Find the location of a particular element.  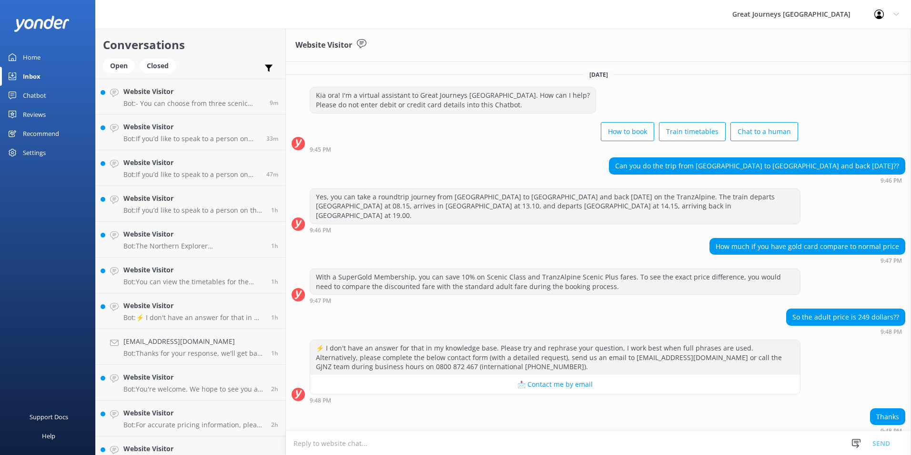

a: Website VisitorBot:You're welcome. We hope to see you at soon!2h is located at coordinates (191, 382).